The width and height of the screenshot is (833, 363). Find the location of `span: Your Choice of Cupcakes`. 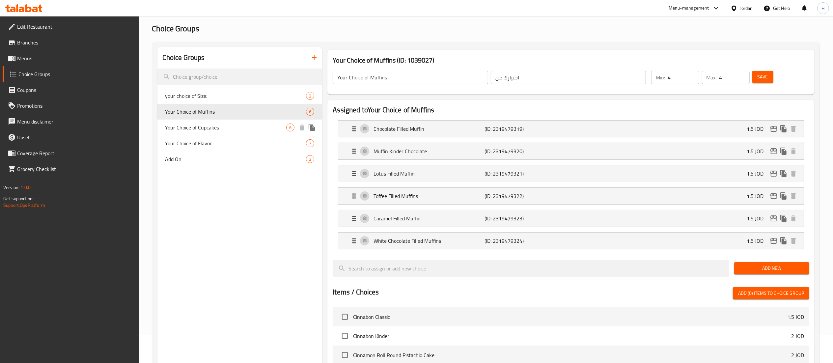

span: Your Choice of Cupcakes is located at coordinates (226, 127).